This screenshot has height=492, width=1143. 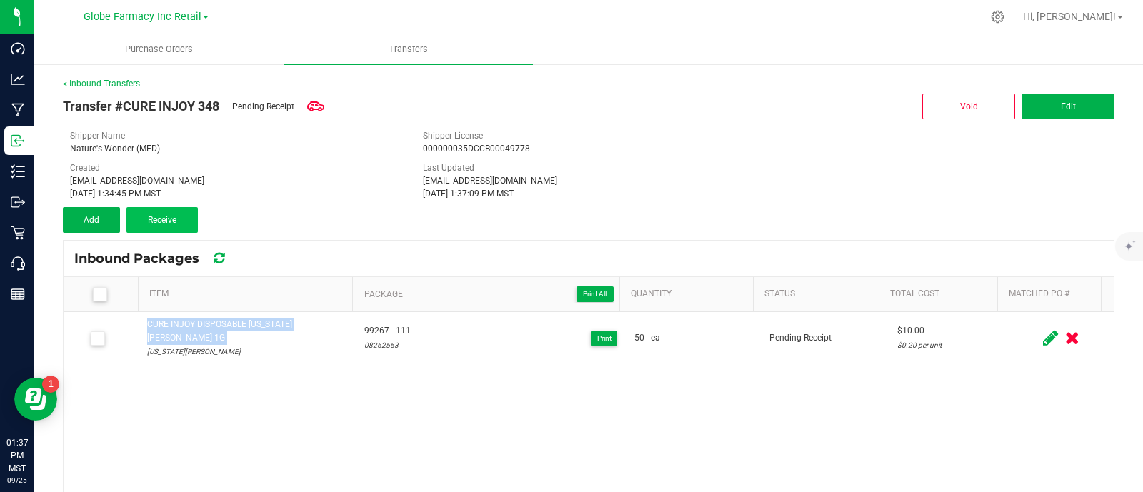 What do you see at coordinates (449, 168) in the screenshot?
I see `span: Last Updated` at bounding box center [449, 168].